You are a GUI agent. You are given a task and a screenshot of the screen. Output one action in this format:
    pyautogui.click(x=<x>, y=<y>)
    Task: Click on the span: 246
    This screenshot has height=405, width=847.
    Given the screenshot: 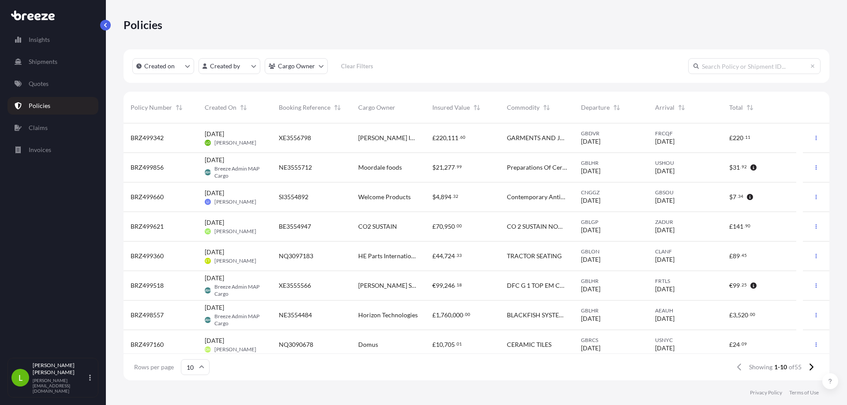 What is the action you would take?
    pyautogui.click(x=449, y=286)
    